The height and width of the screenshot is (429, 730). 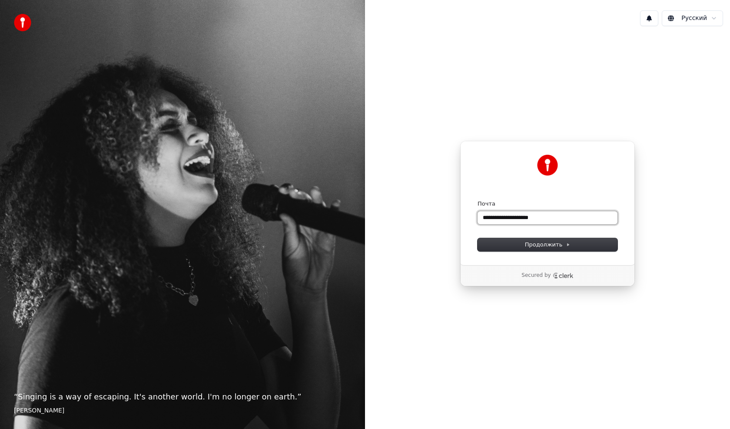 What do you see at coordinates (547, 165) in the screenshot?
I see `img: Youka` at bounding box center [547, 165].